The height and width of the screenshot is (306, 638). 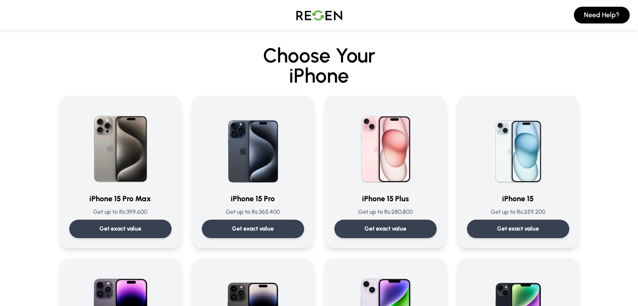 What do you see at coordinates (518, 199) in the screenshot?
I see `h3: iPhone 15` at bounding box center [518, 199].